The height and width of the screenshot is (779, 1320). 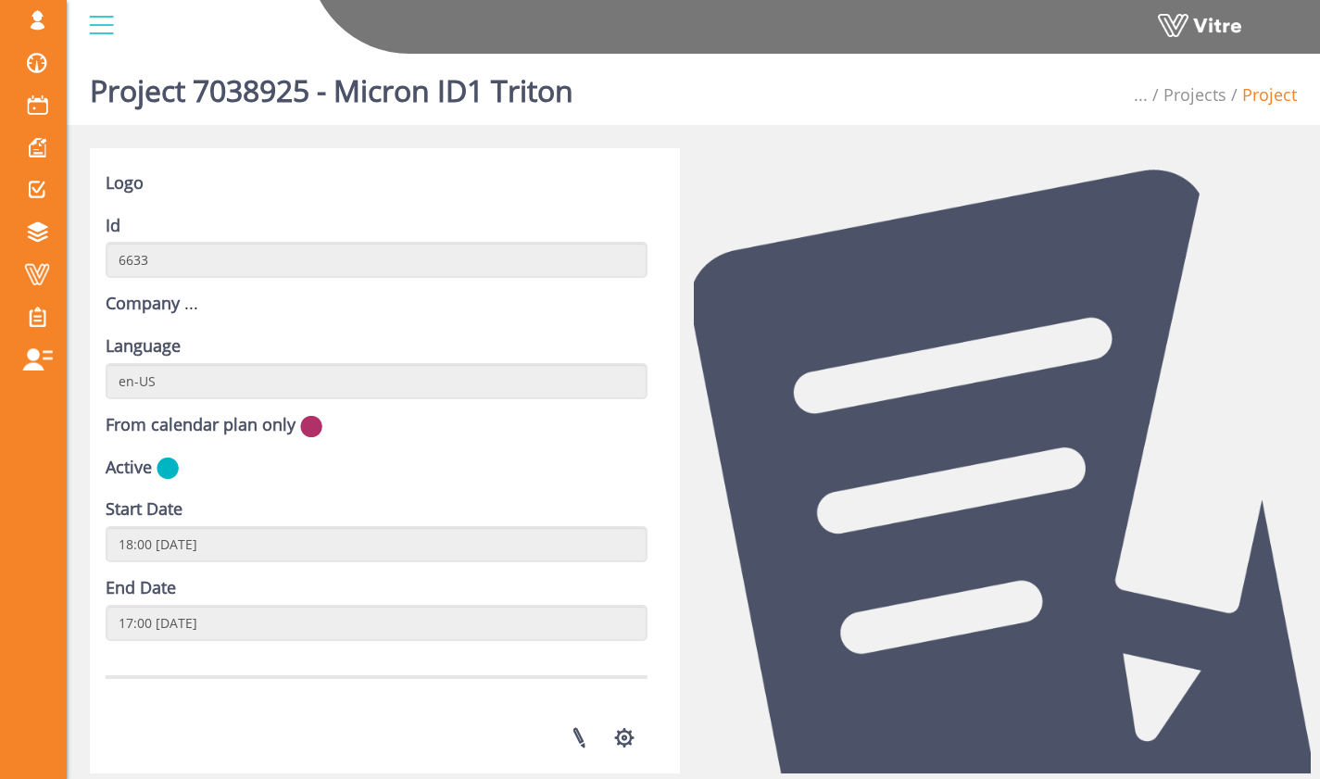 What do you see at coordinates (168, 468) in the screenshot?
I see `img: yes` at bounding box center [168, 468].